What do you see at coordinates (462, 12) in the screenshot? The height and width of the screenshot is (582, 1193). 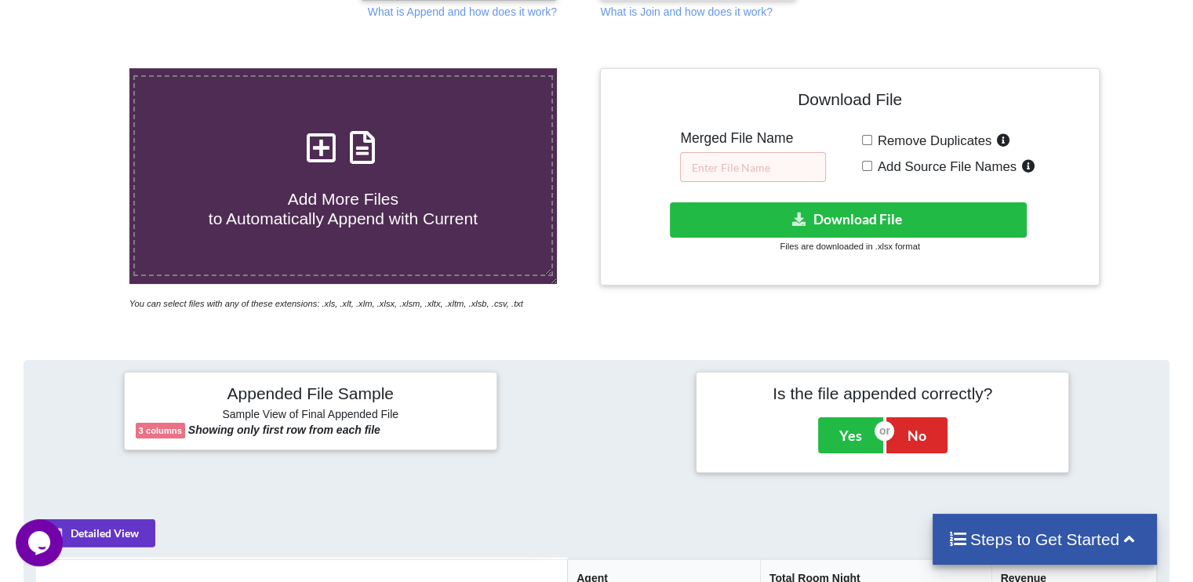 I see `p: What is Append and how does it work?` at bounding box center [462, 12].